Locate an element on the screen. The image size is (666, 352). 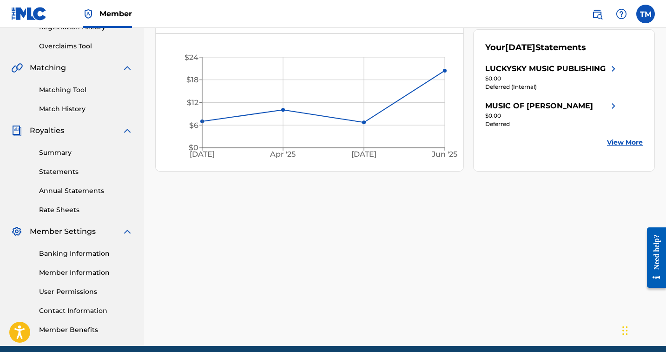
tspan: $12 is located at coordinates (192, 102).